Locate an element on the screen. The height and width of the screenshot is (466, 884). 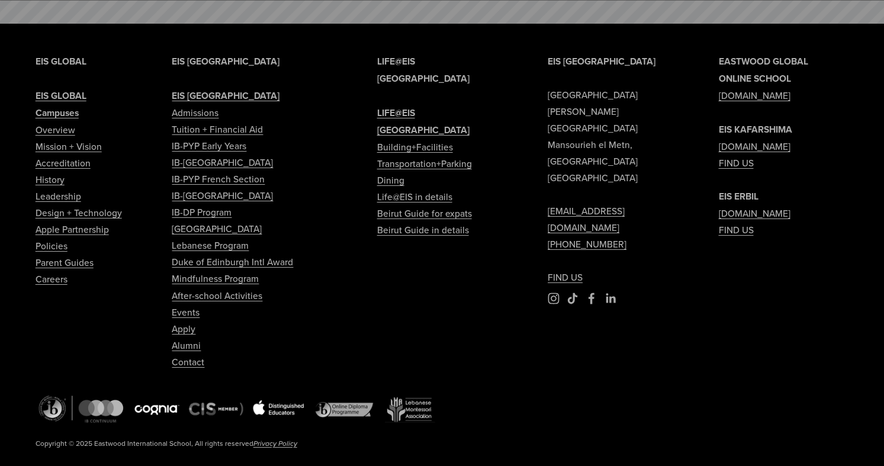
a: Mission + Vision is located at coordinates (69, 146).